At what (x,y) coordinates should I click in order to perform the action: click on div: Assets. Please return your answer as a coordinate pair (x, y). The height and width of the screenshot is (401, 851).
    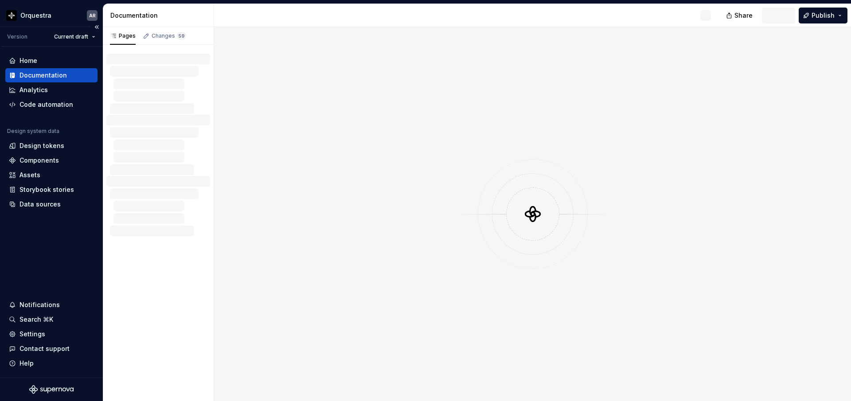
    Looking at the image, I should click on (30, 175).